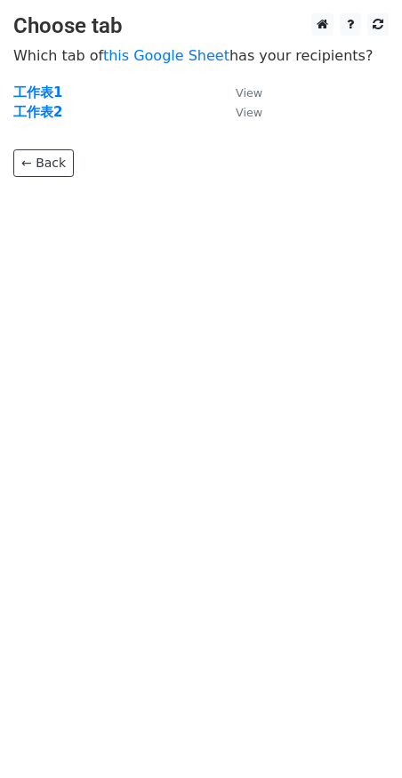 The width and height of the screenshot is (402, 778). I want to click on a: ← Back, so click(44, 163).